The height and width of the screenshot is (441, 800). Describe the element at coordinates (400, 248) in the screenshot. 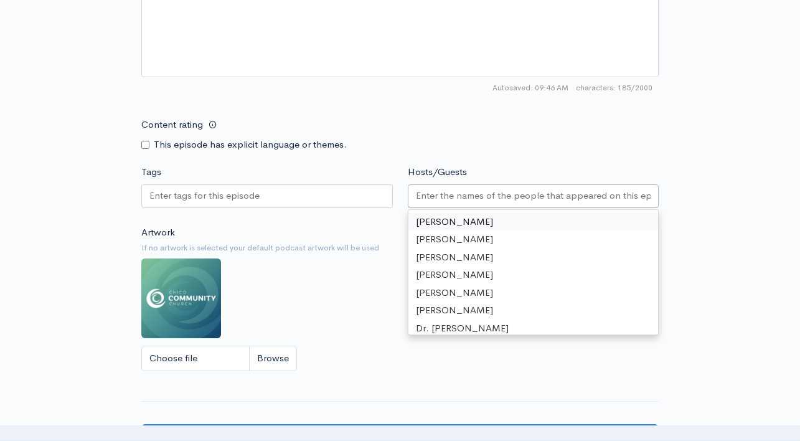

I see `small: If no artwork is selected your default podcast artwork will be used` at that location.